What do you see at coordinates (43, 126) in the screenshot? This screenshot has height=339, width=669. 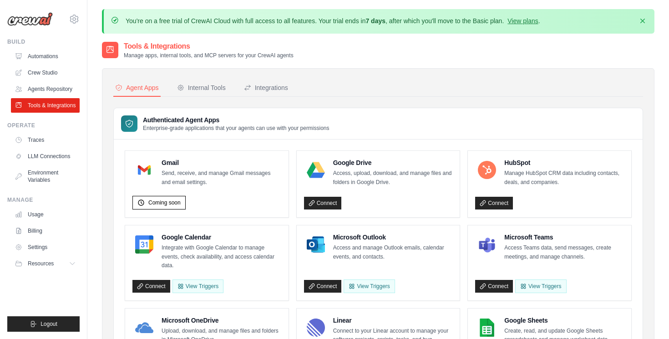 I see `div: Operate` at bounding box center [43, 126].